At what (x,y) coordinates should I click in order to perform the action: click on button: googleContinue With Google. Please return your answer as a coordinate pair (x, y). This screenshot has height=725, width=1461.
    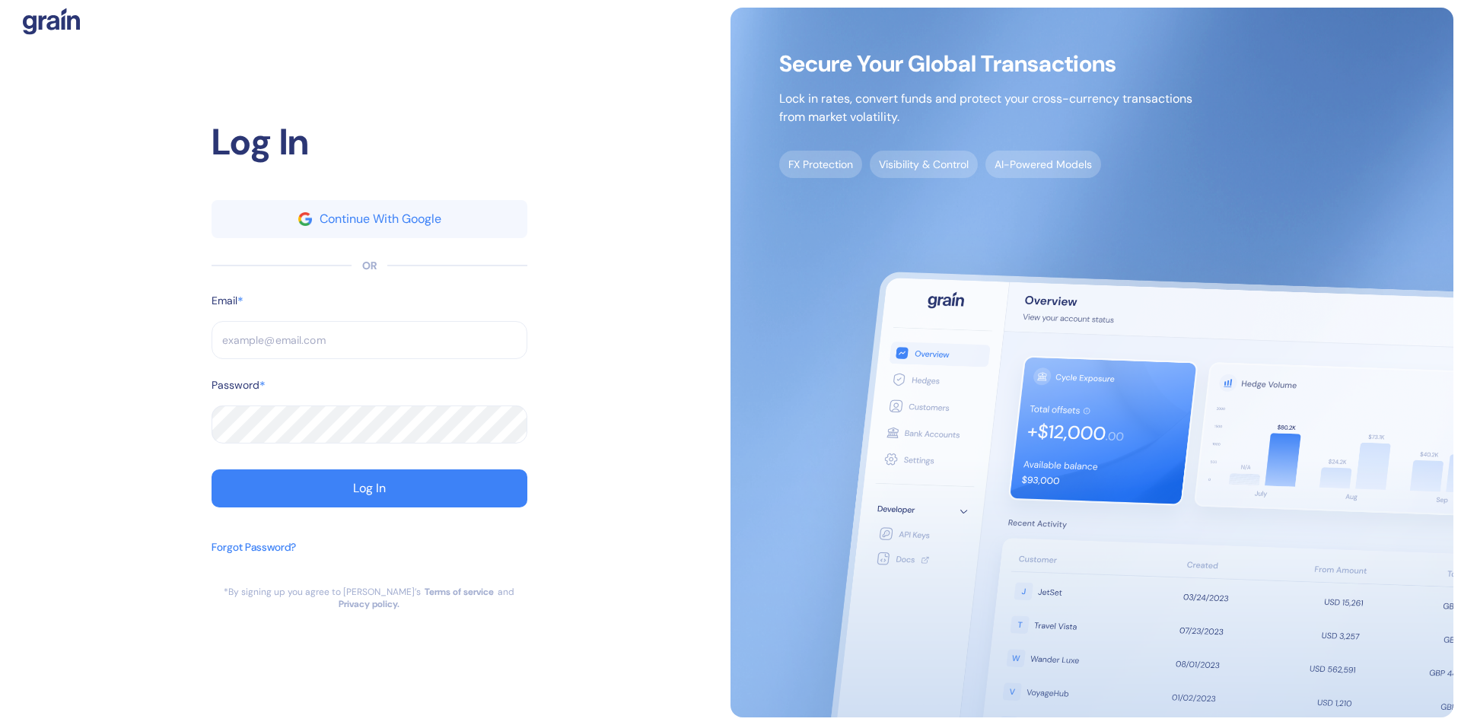
    Looking at the image, I should click on (369, 219).